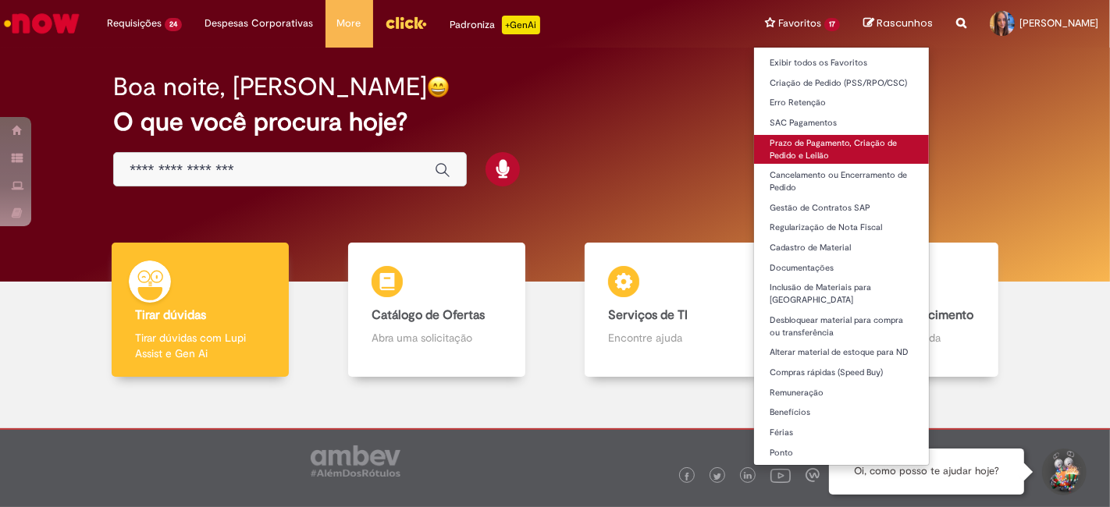 Image resolution: width=1110 pixels, height=507 pixels. I want to click on a: SAC Pagamentos, so click(841, 123).